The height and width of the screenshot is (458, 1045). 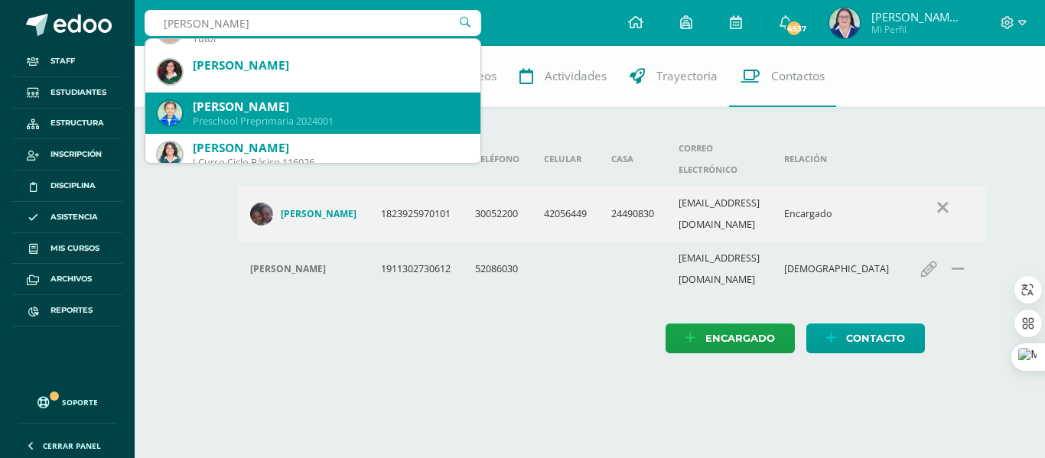 What do you see at coordinates (67, 124) in the screenshot?
I see `a: Estructura` at bounding box center [67, 124].